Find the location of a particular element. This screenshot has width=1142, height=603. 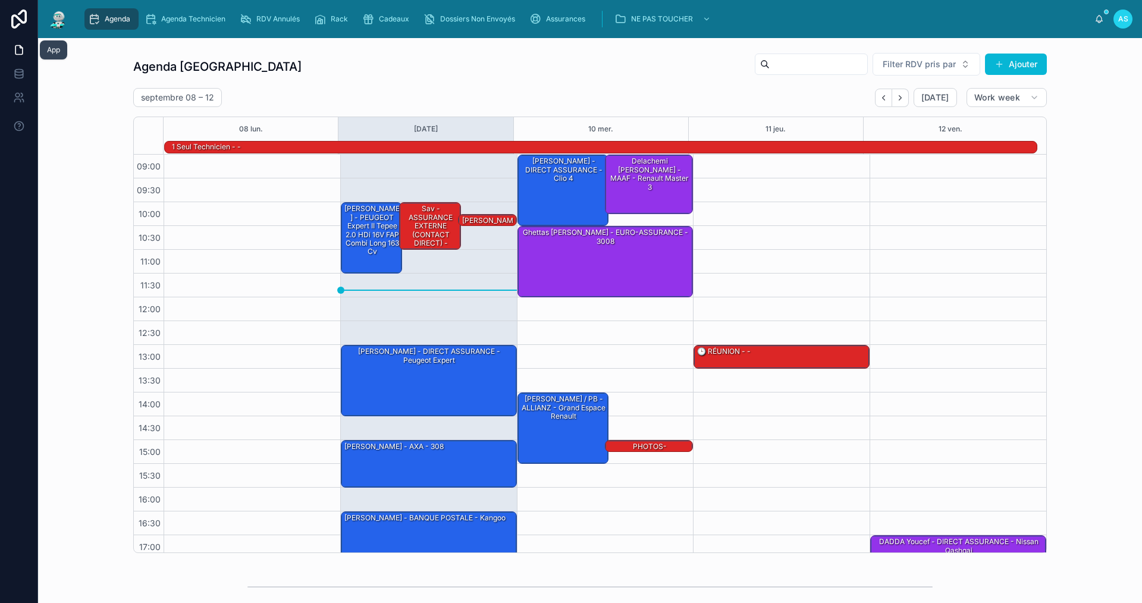

span: 15:00 is located at coordinates (150, 451).